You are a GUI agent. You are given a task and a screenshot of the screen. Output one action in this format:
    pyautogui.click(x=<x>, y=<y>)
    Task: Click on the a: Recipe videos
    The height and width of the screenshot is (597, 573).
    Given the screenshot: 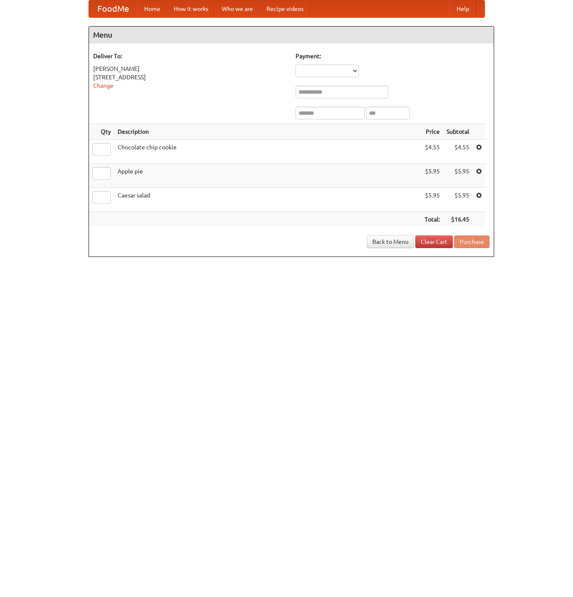 What is the action you would take?
    pyautogui.click(x=285, y=9)
    